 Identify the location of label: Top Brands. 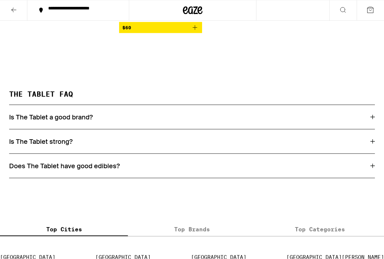
(192, 229).